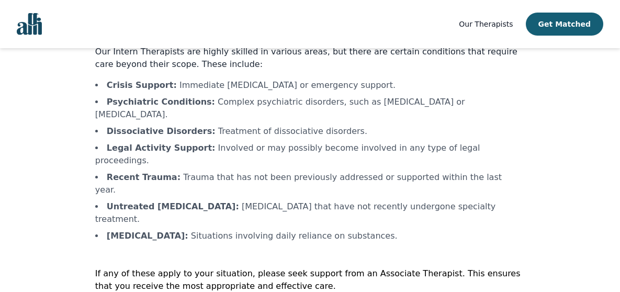 The width and height of the screenshot is (620, 292). What do you see at coordinates (161, 131) in the screenshot?
I see `b: Dissociative Disorders :` at bounding box center [161, 131].